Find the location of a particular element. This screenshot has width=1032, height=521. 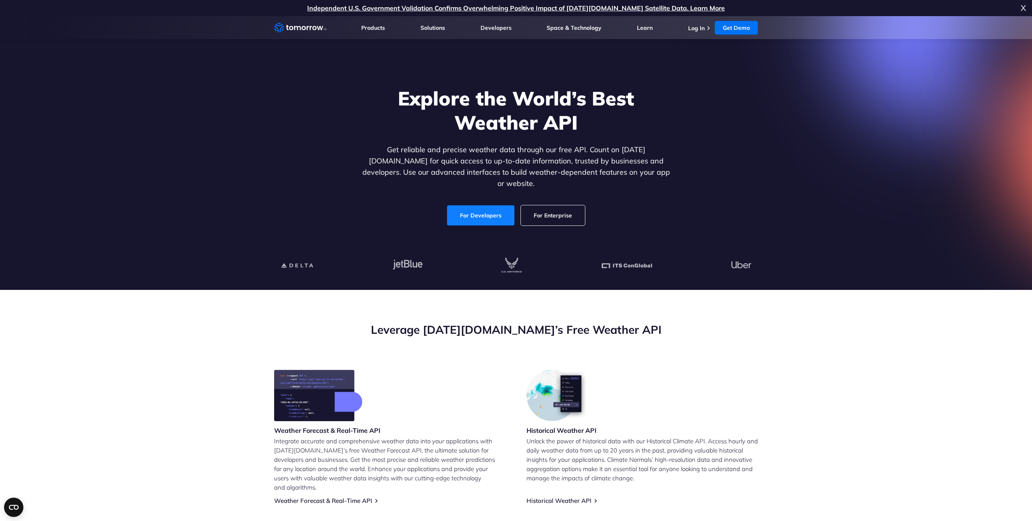

h3: Weather Forecast & Real-Time API is located at coordinates (327, 431).